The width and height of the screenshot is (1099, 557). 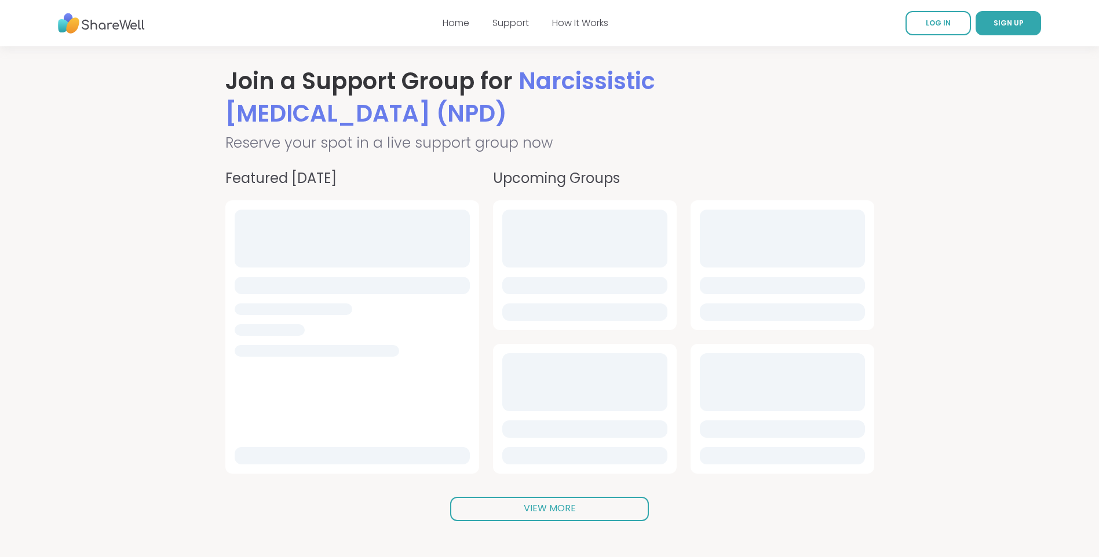 What do you see at coordinates (456, 23) in the screenshot?
I see `a: Home` at bounding box center [456, 23].